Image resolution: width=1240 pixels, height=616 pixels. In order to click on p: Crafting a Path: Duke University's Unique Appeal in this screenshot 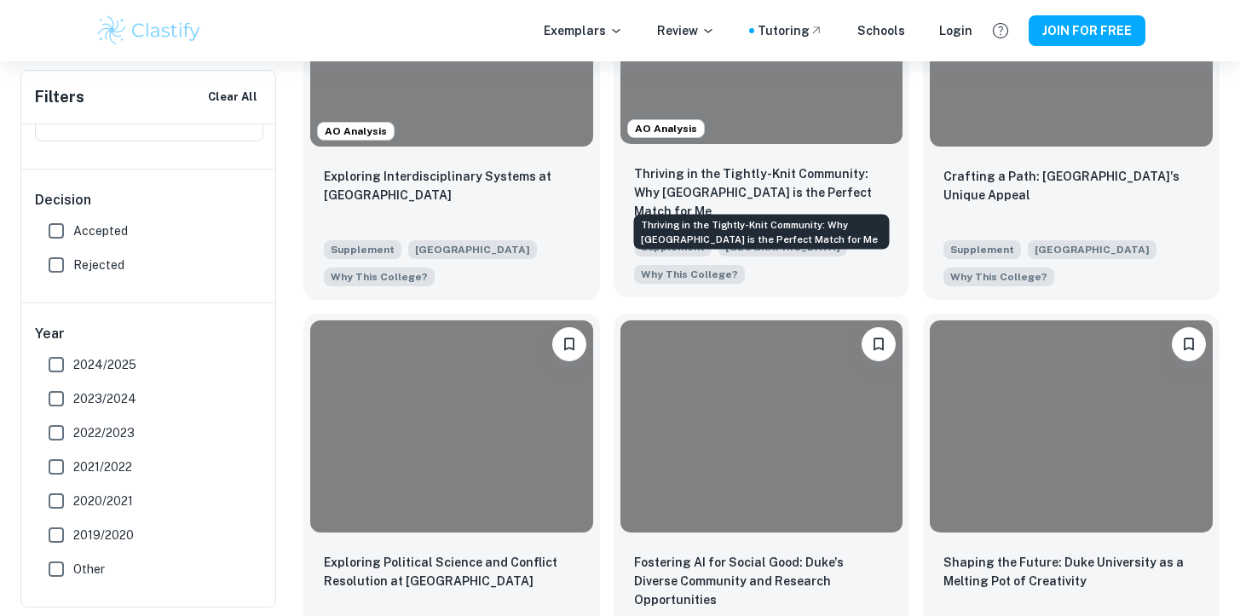, I will do `click(1071, 186)`.